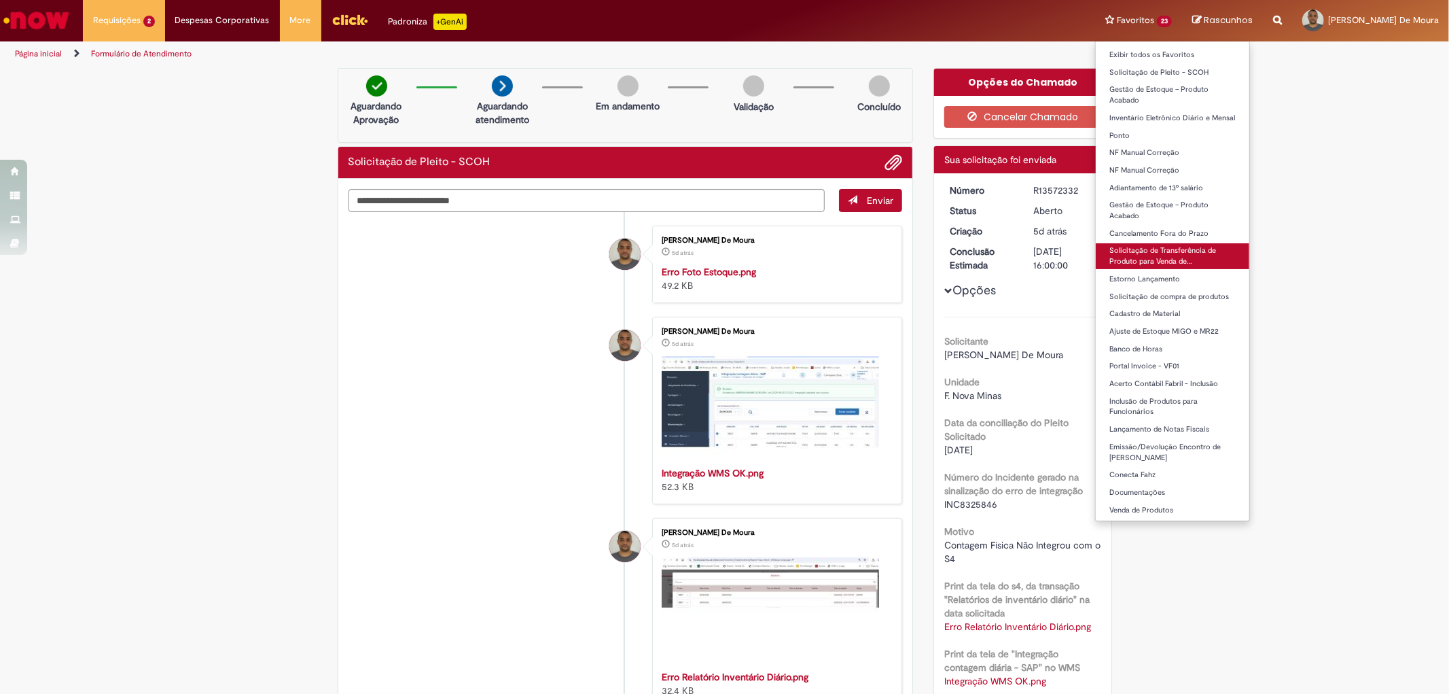 The height and width of the screenshot is (694, 1449). I want to click on button: Cancelar Chamado, so click(1022, 117).